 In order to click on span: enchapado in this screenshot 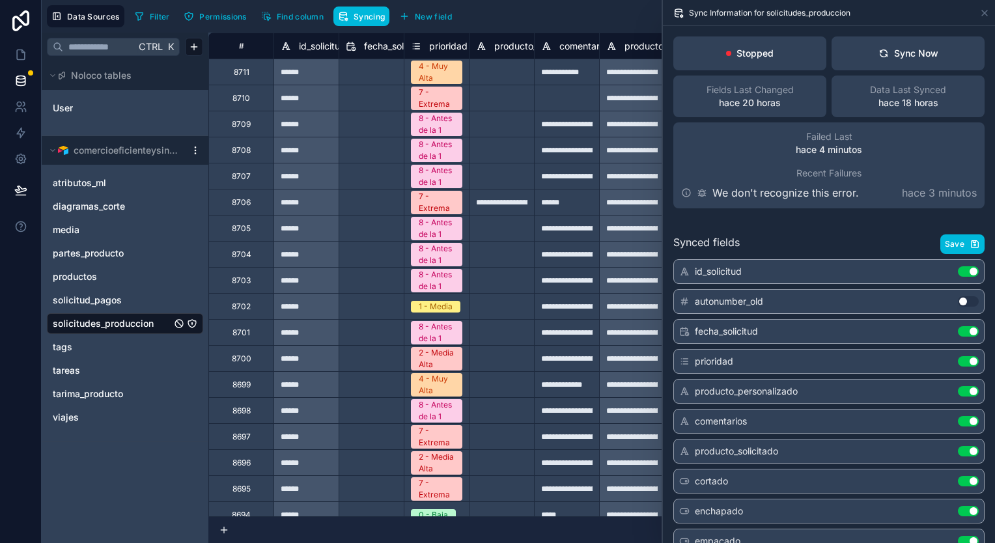, I will do `click(719, 511)`.